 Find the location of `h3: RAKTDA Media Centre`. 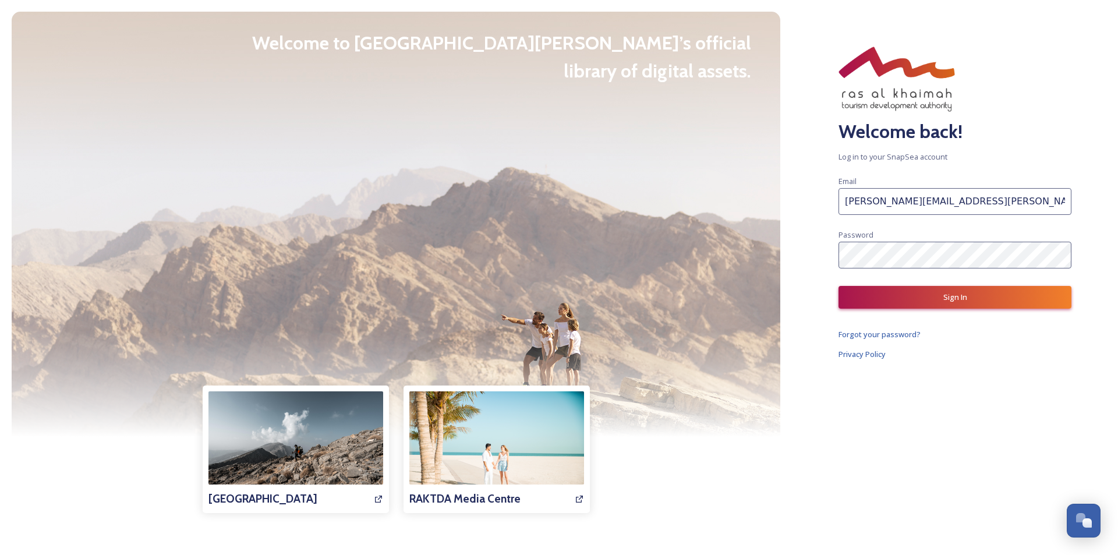

h3: RAKTDA Media Centre is located at coordinates (464, 498).